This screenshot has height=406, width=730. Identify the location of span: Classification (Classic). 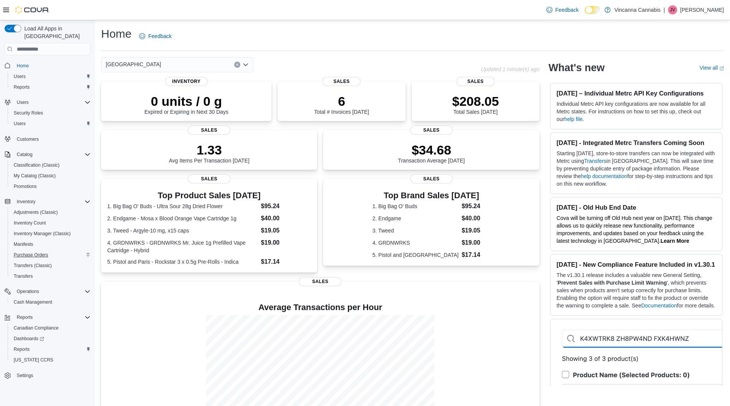
(51, 165).